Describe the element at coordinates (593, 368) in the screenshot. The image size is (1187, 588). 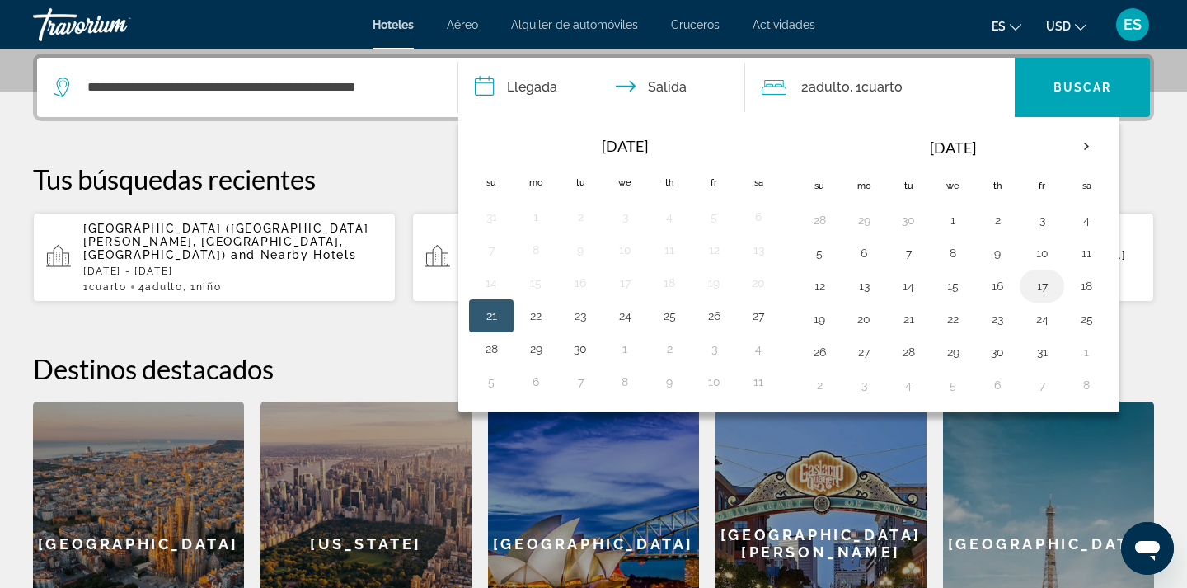
I see `h2: Destinos destacados` at that location.